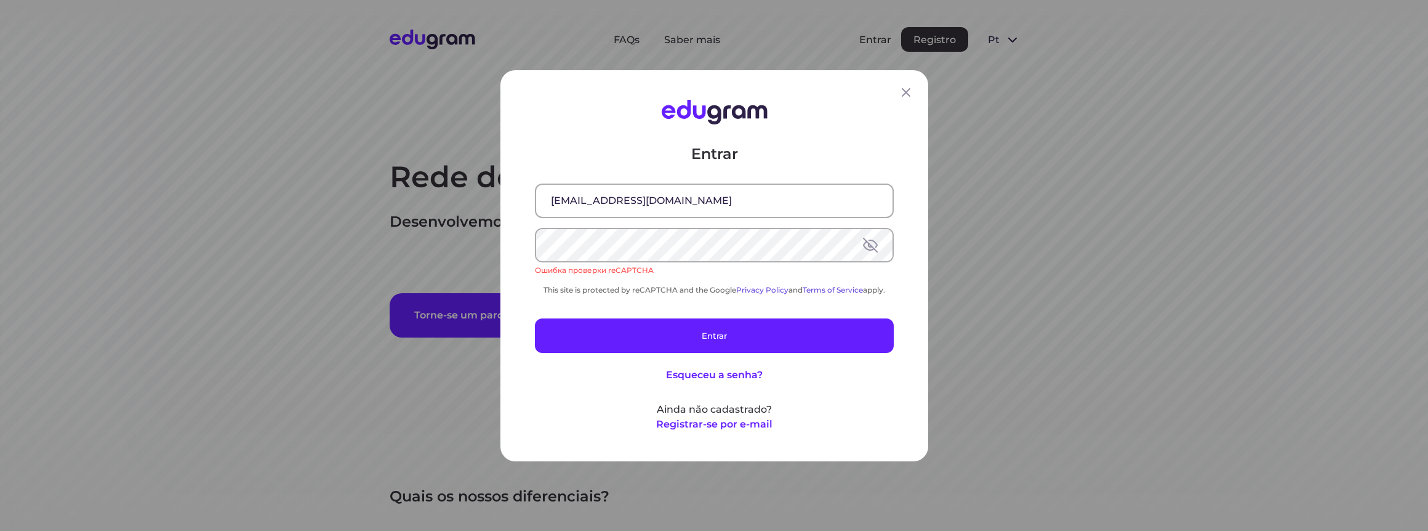 The height and width of the screenshot is (531, 1428). I want to click on button: Esqueceu a senha?, so click(714, 374).